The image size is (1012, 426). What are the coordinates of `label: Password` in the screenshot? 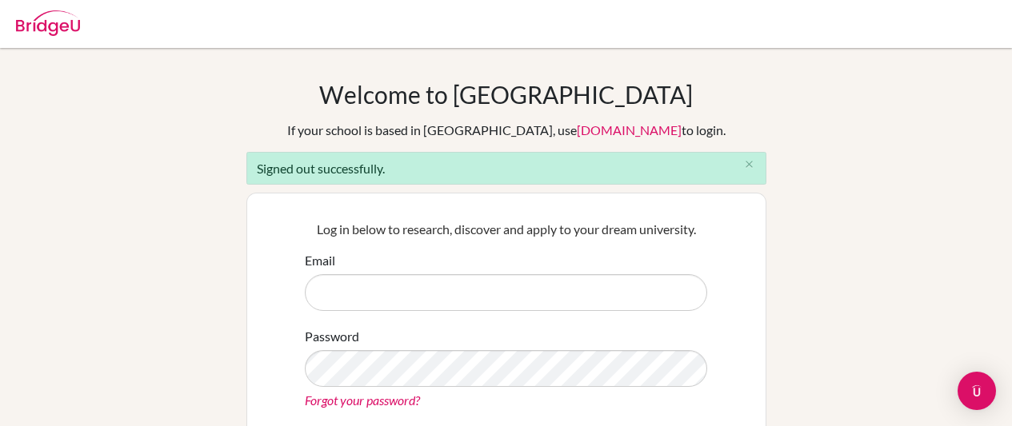 It's located at (332, 337).